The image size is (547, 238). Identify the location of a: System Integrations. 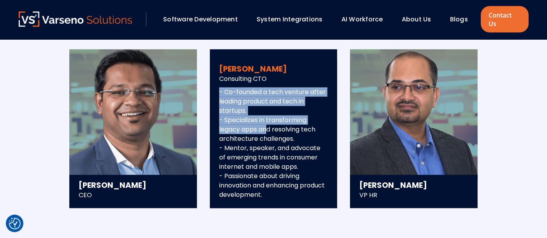
(290, 19).